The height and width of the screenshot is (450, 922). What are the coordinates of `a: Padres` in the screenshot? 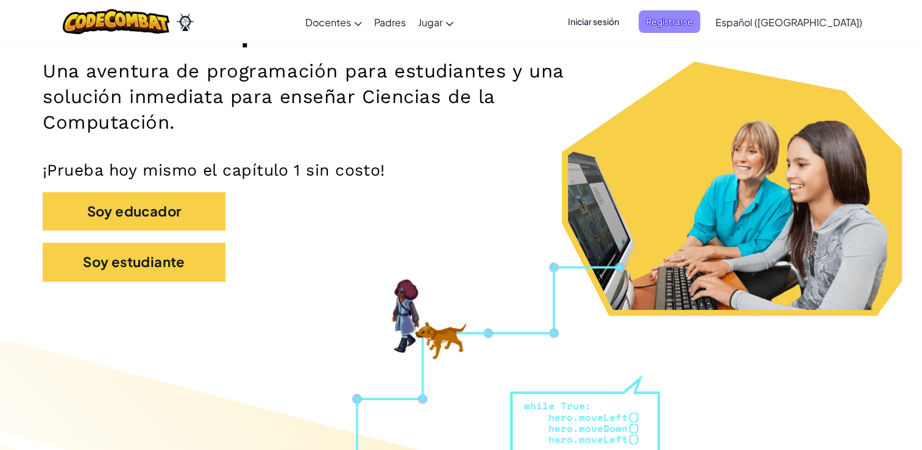 It's located at (390, 22).